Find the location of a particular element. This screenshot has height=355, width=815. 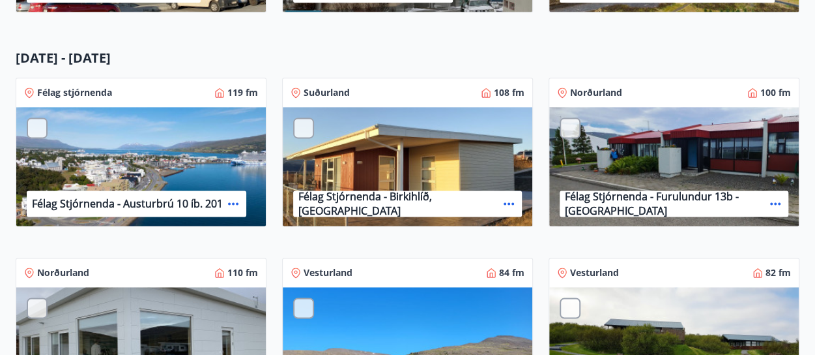

p: Félag stjórnenda is located at coordinates (74, 93).